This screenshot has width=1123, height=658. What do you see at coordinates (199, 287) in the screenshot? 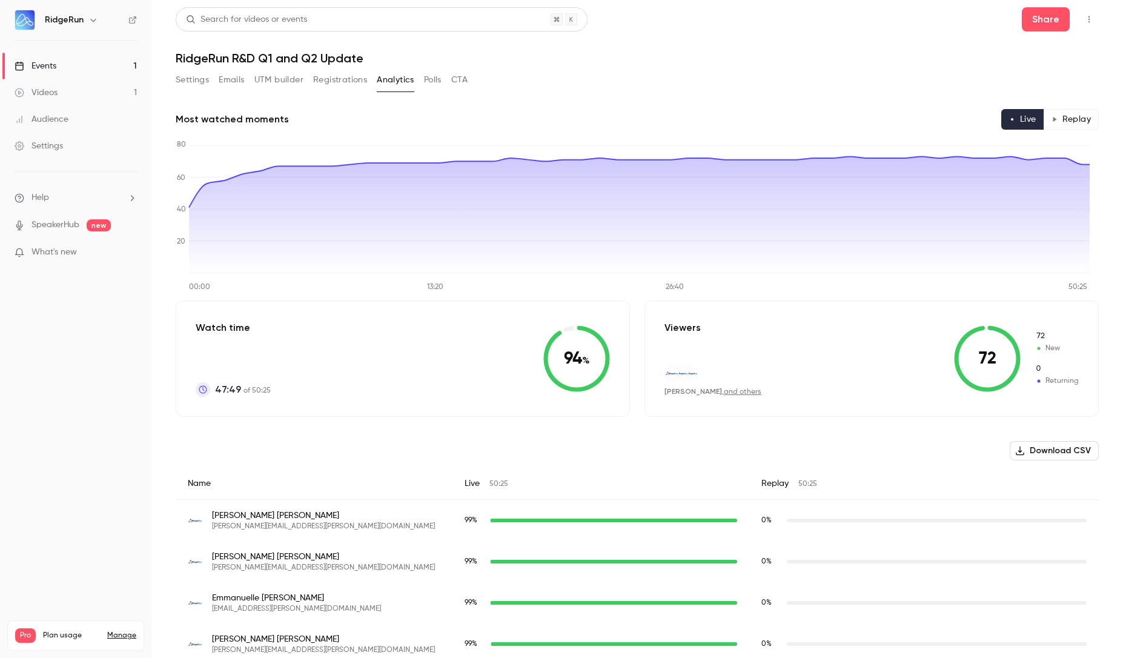
I see `tspan: 00:00` at bounding box center [199, 287].